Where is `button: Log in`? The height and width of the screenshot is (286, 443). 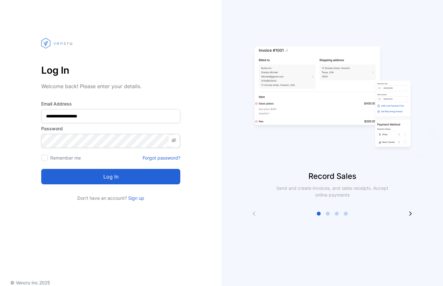 button: Log in is located at coordinates (111, 177).